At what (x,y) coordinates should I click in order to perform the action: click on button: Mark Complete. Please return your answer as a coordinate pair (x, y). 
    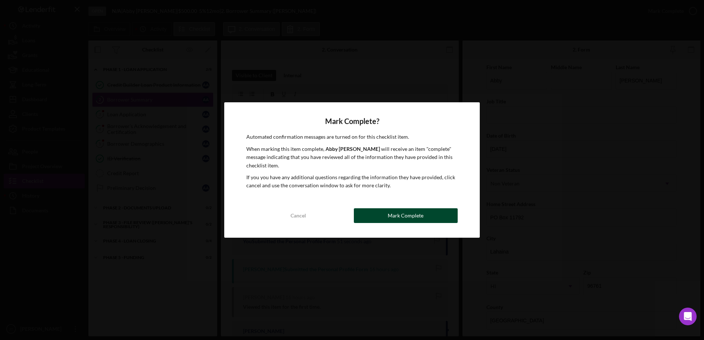
    Looking at the image, I should click on (406, 216).